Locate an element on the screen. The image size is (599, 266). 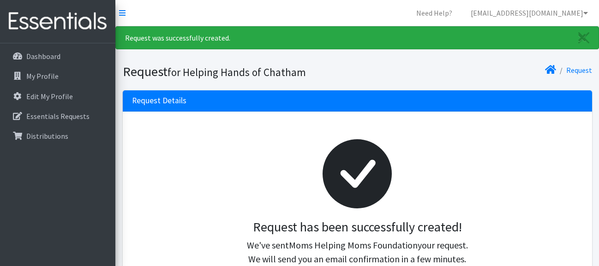
a: Edit My Profile is located at coordinates (58, 96).